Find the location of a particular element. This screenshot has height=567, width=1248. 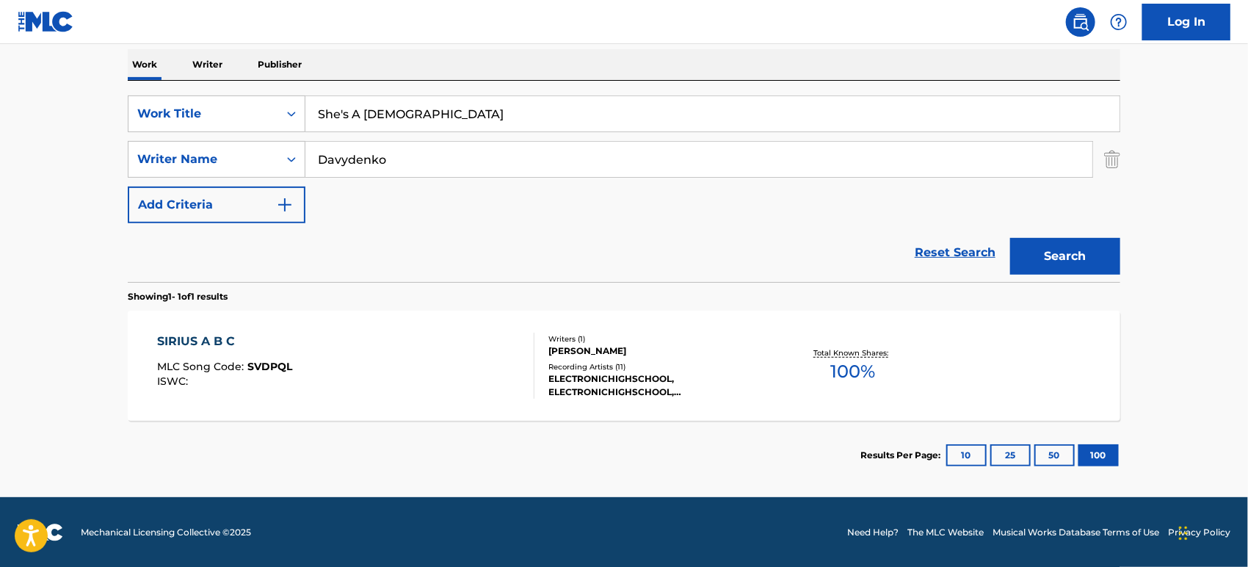

span: ISWC : is located at coordinates (175, 381).